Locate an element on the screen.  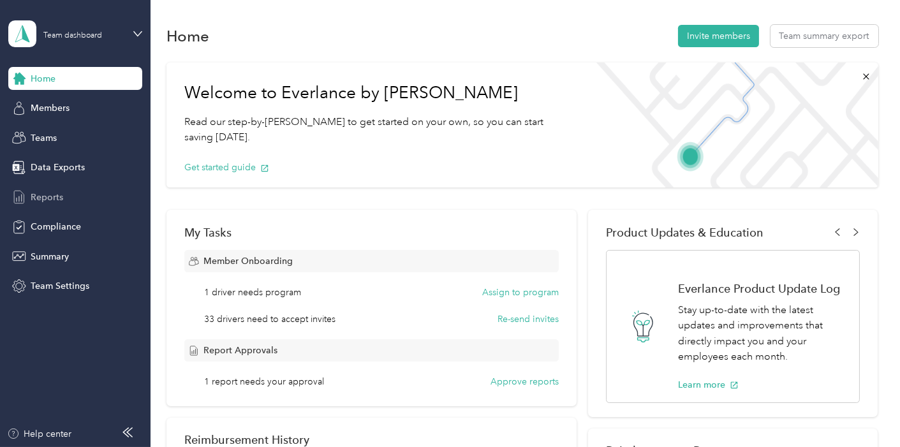
span: 1 report needs your approval is located at coordinates (264, 381).